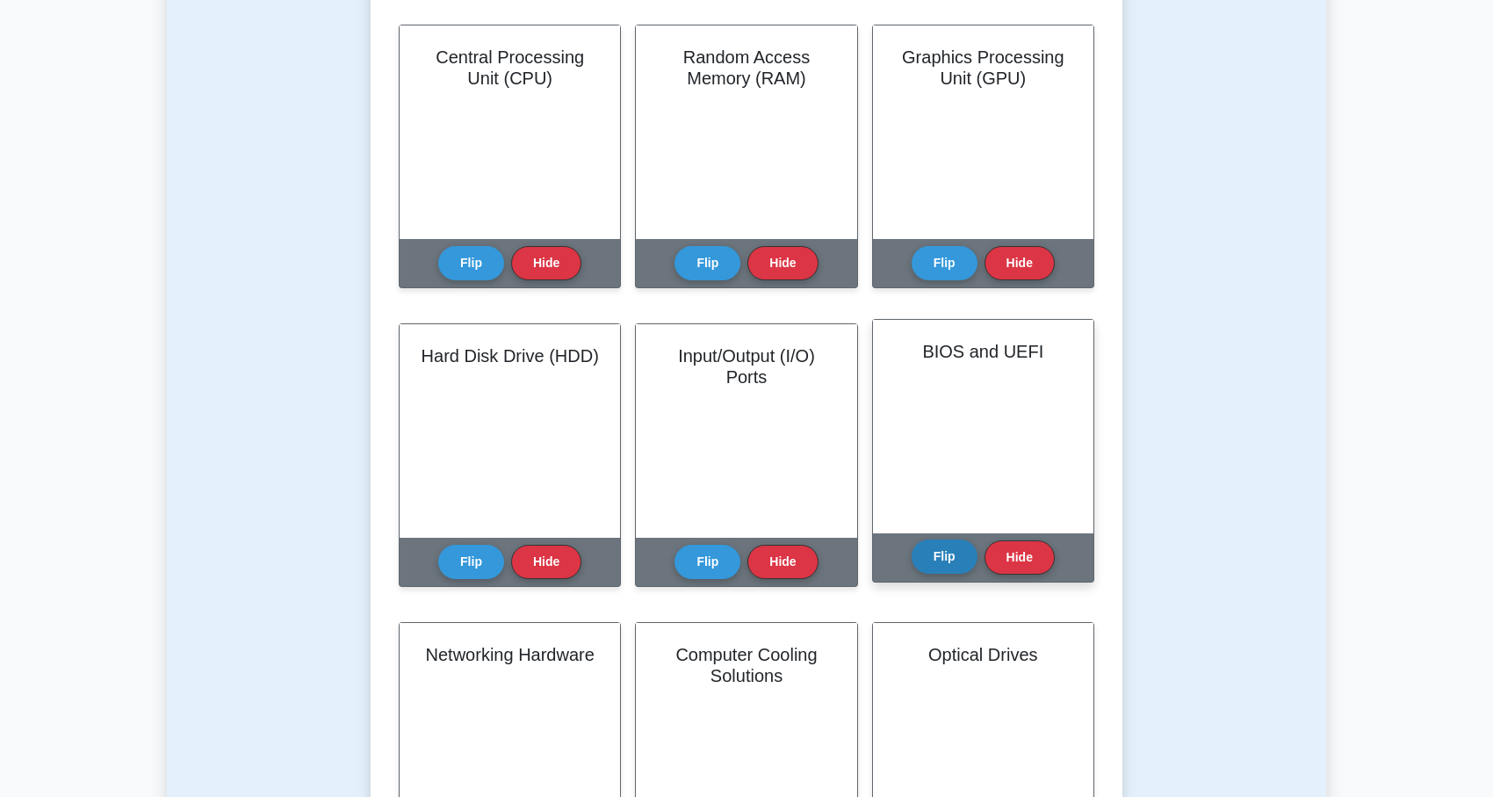 This screenshot has width=1493, height=797. What do you see at coordinates (746, 665) in the screenshot?
I see `h2: Computer Cooling Solutions` at bounding box center [746, 665].